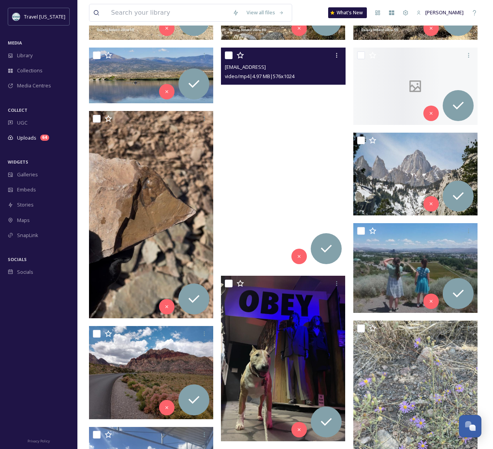  I want to click on span: WIDGETS, so click(18, 162).